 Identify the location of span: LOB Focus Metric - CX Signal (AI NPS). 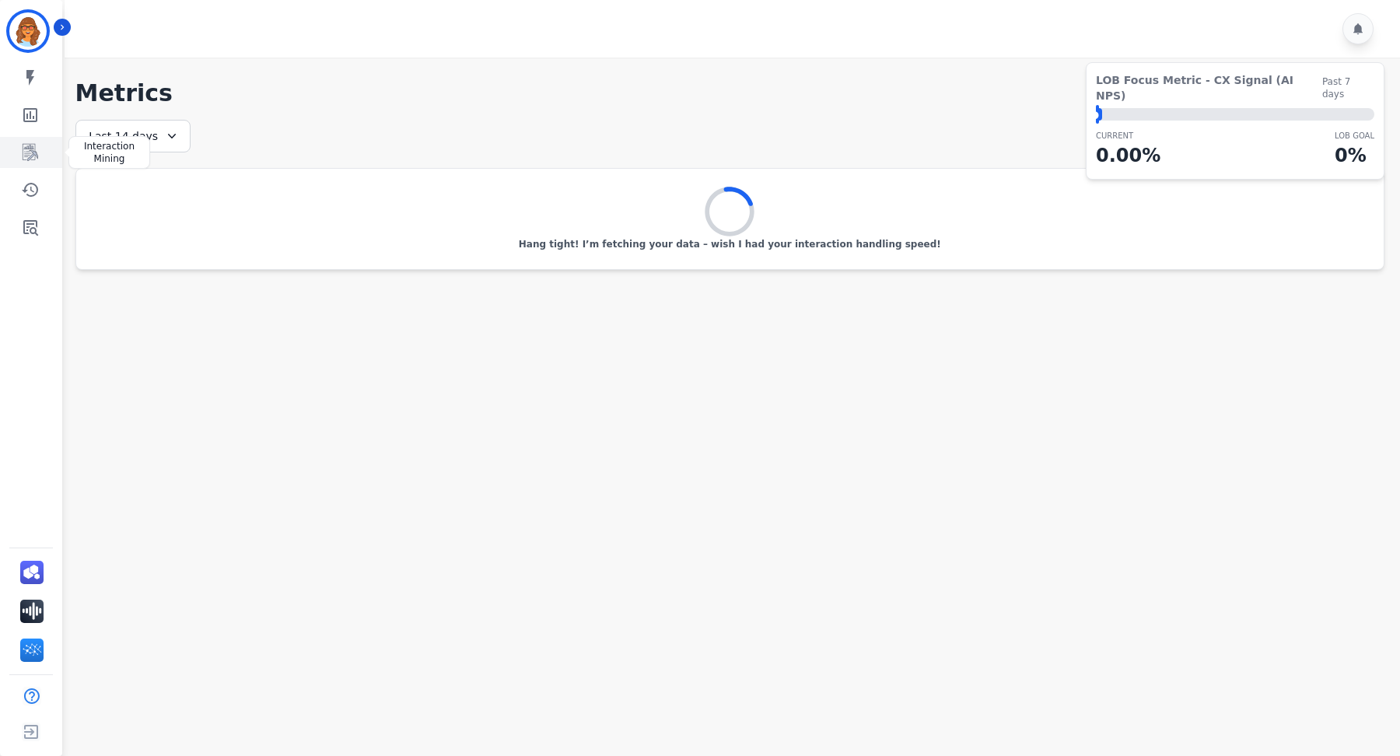
(1208, 88).